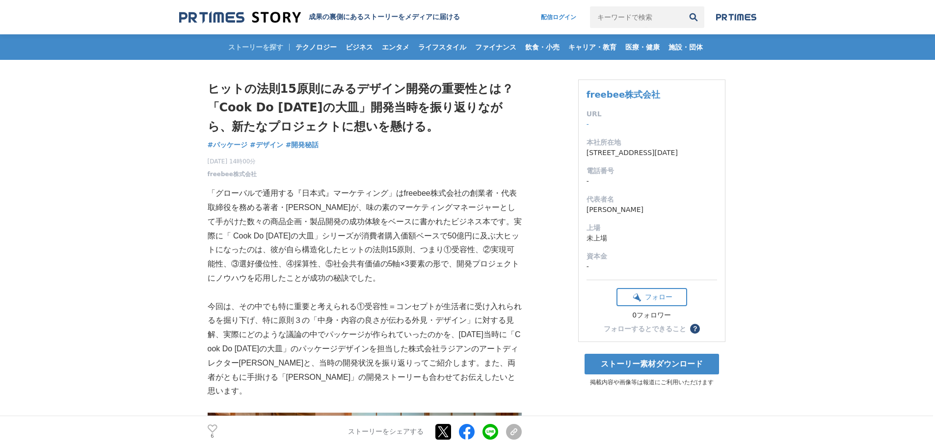  What do you see at coordinates (386, 432) in the screenshot?
I see `p: ストーリーをシェアする` at bounding box center [386, 432].